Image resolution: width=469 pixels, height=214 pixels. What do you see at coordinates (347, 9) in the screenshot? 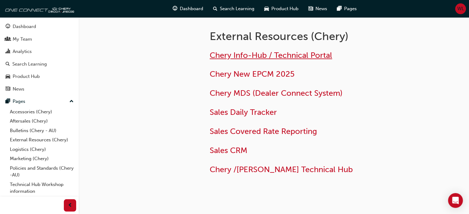
I see `a: pages-iconPages` at bounding box center [347, 9].